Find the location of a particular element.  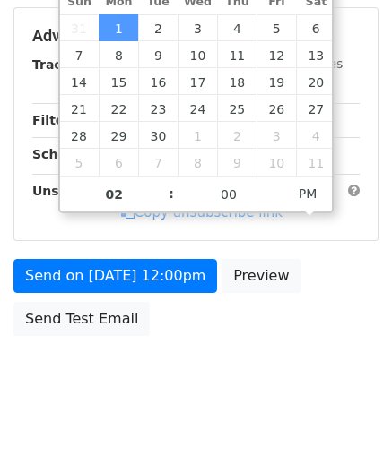

span: September 27, 2025 is located at coordinates (316, 109).